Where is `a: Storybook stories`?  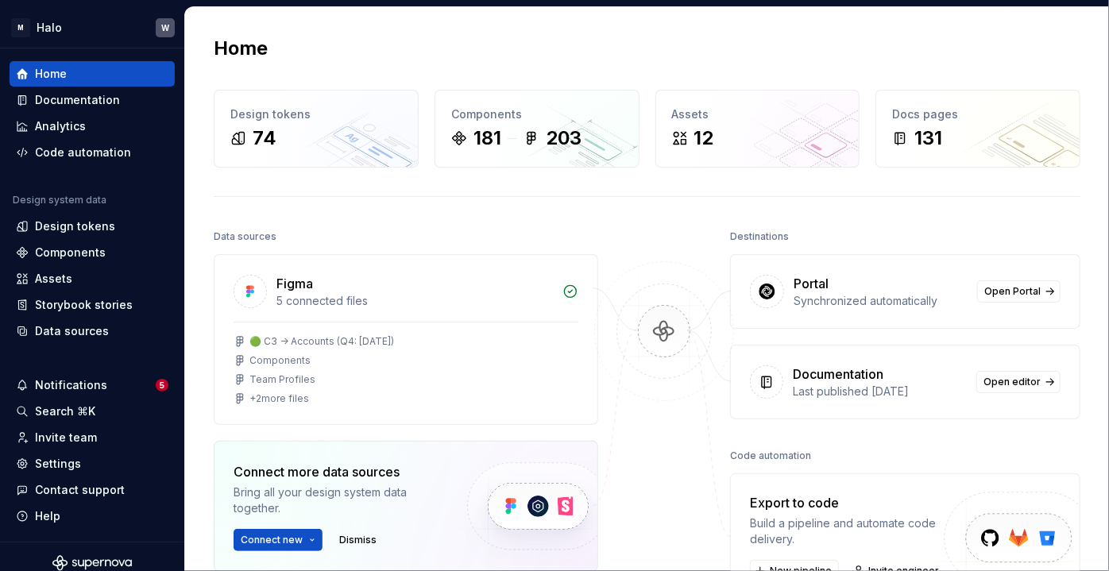 a: Storybook stories is located at coordinates (92, 305).